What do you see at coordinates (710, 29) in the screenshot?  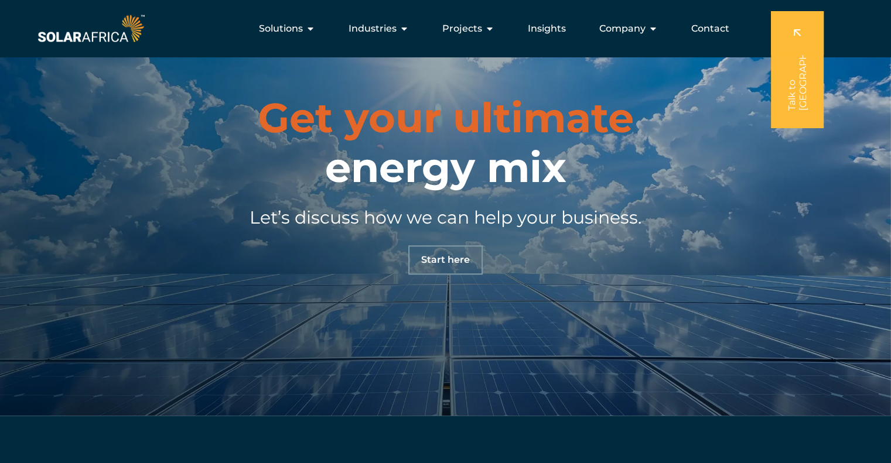 I see `span: Contact` at bounding box center [710, 29].